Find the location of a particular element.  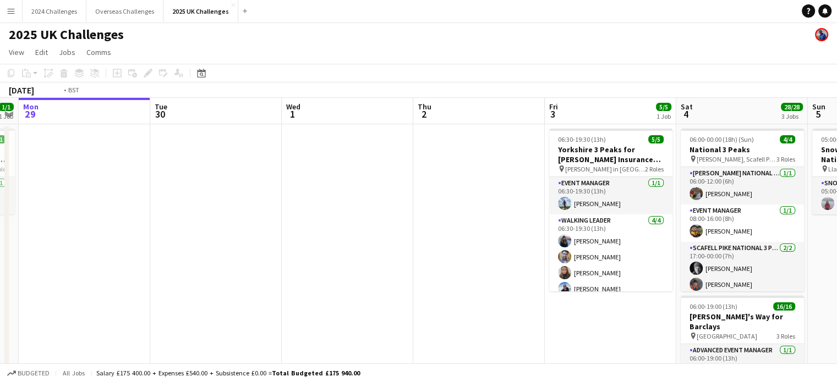

span: Jobs is located at coordinates (67, 52).